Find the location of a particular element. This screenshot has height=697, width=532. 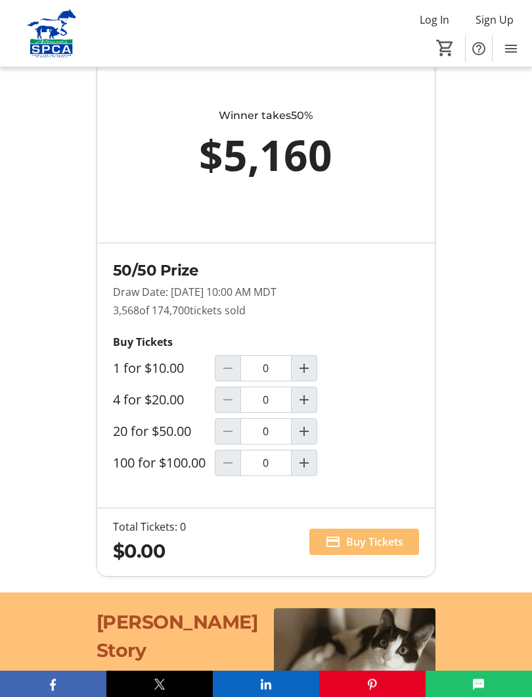

div: $0.00 is located at coordinates (149, 552).